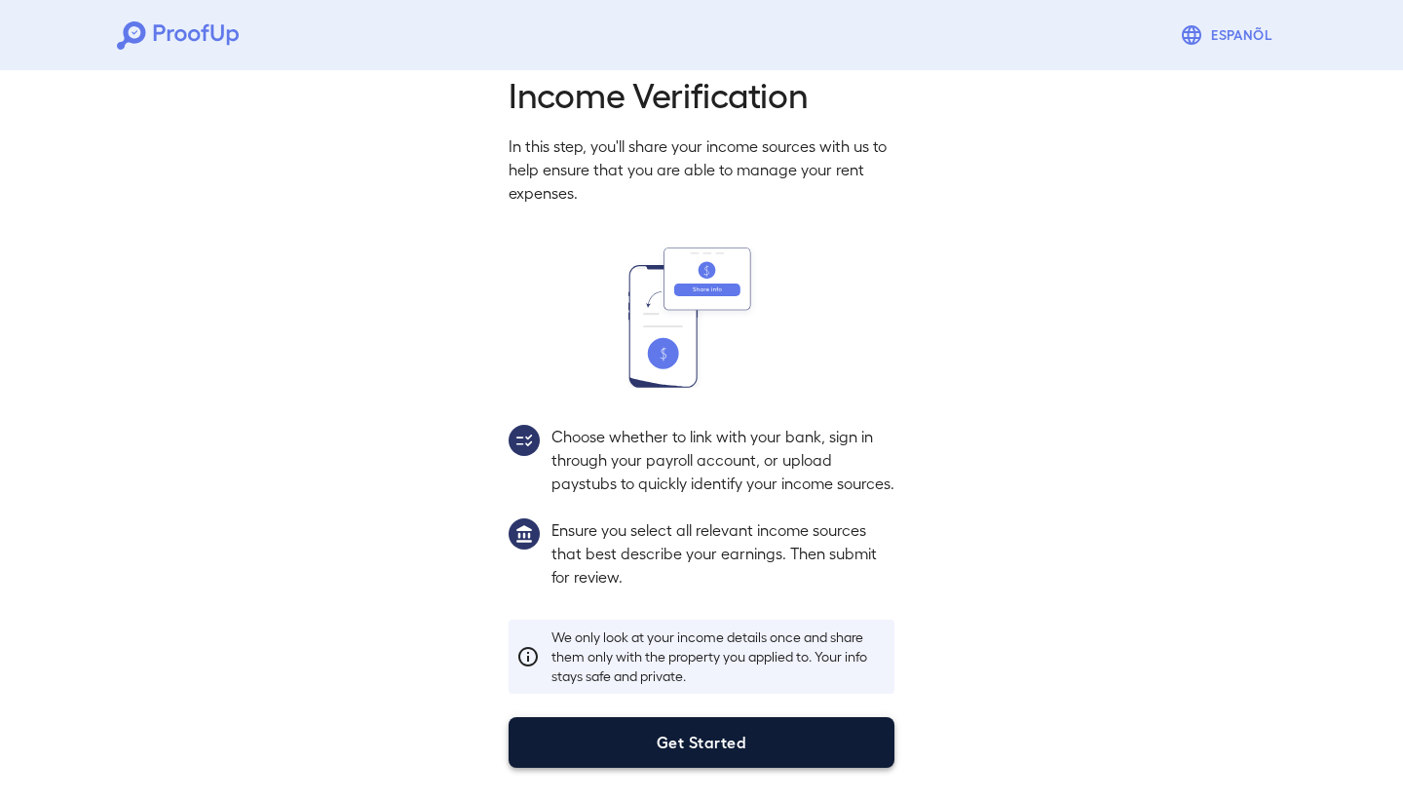 The height and width of the screenshot is (799, 1403). I want to click on p: Ensure you select all relevant income sources that best describe your earnings. Then submit for r..., so click(723, 553).